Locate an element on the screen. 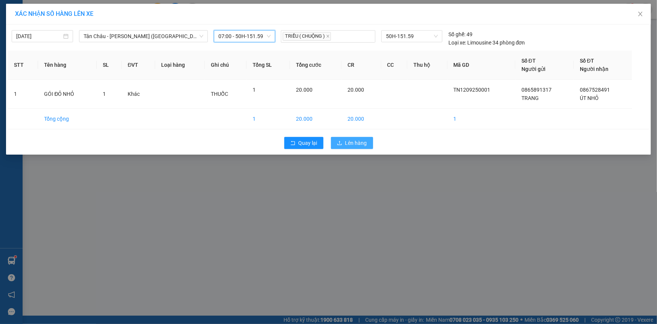  span: rollback is located at coordinates (293, 143).